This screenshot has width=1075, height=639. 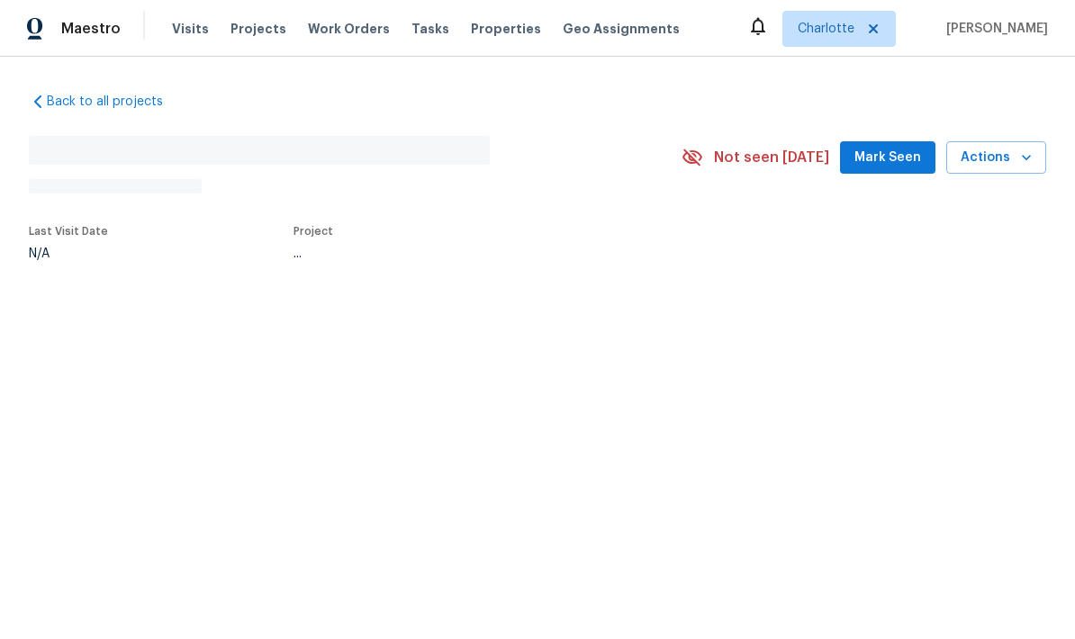 What do you see at coordinates (826, 29) in the screenshot?
I see `span: Charlotte` at bounding box center [826, 29].